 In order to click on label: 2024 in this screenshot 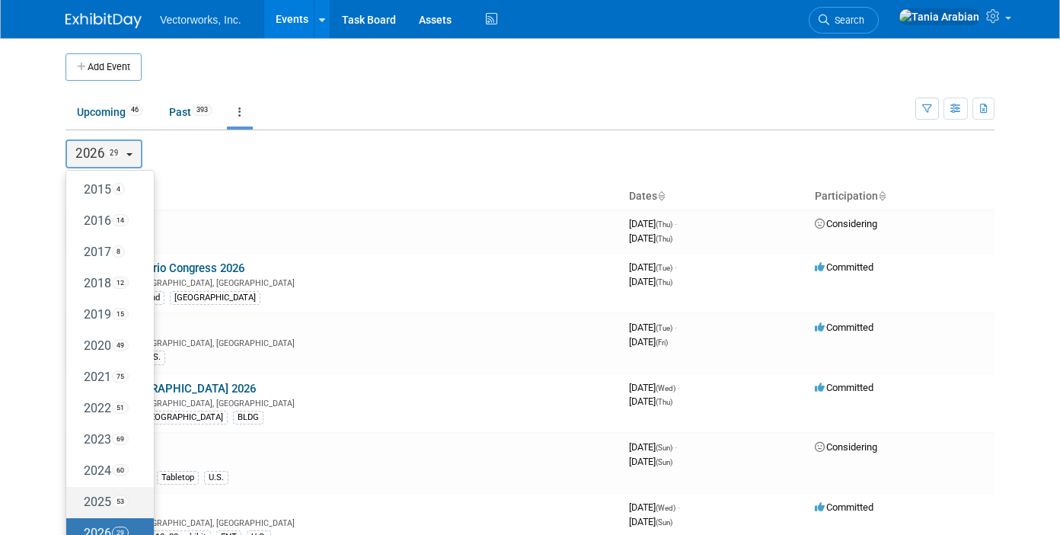, I will do `click(106, 471)`.